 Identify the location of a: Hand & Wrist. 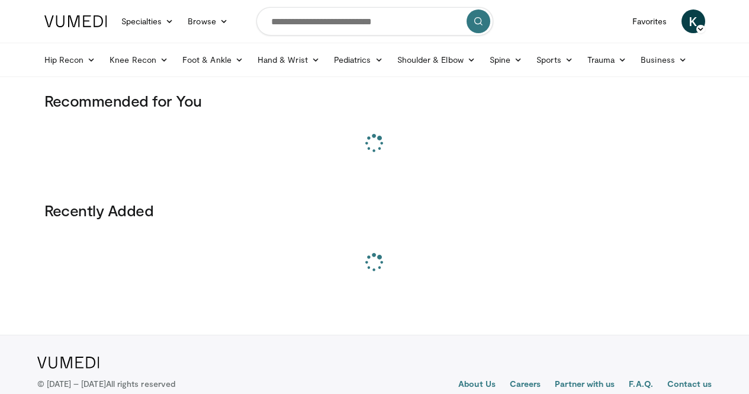
(288, 60).